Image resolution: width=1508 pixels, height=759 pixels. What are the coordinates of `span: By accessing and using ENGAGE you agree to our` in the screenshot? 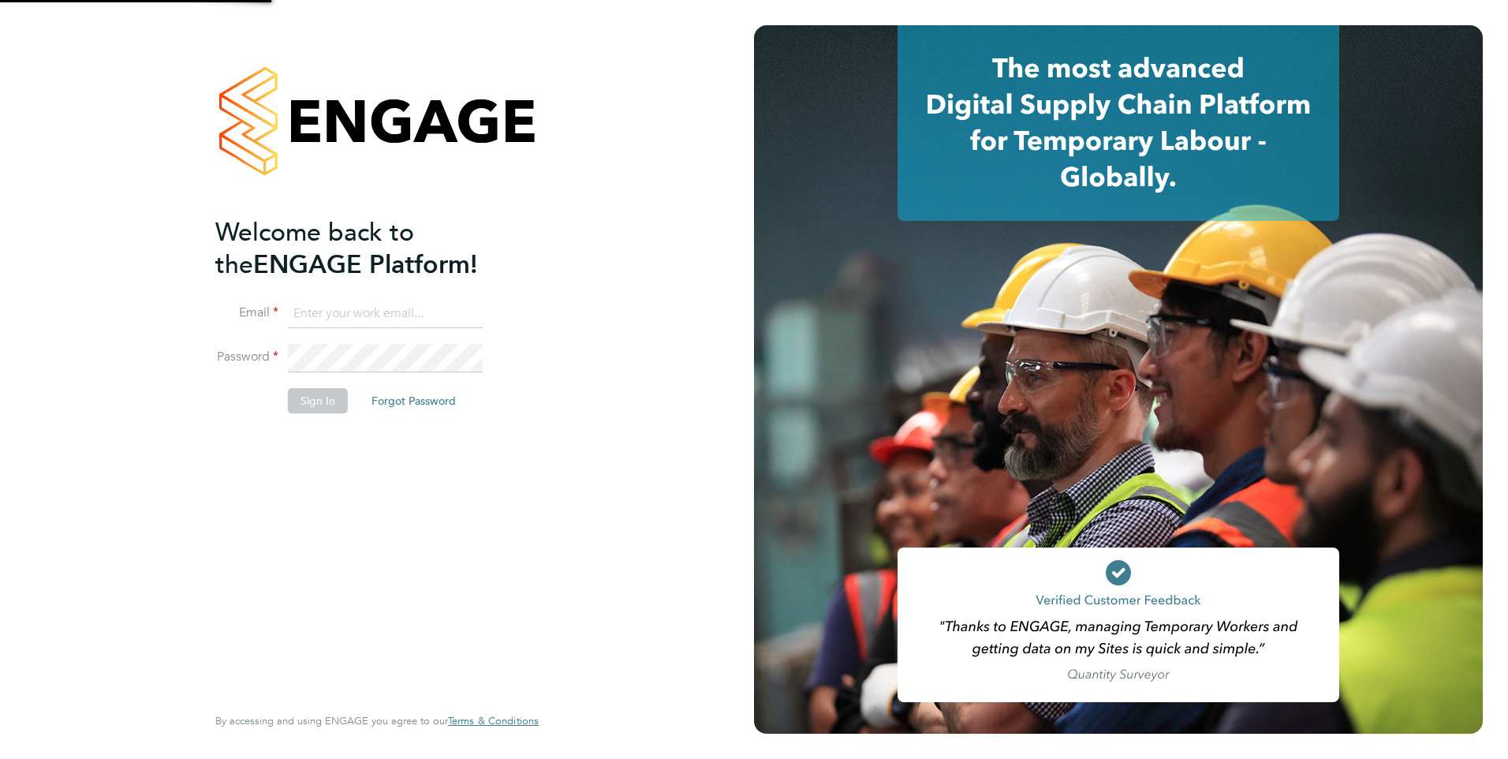 It's located at (377, 720).